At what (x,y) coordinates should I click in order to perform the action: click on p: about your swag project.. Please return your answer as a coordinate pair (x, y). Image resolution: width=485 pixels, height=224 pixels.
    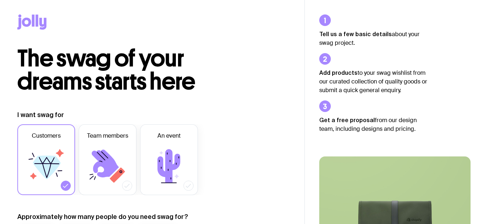
    Looking at the image, I should click on (374, 38).